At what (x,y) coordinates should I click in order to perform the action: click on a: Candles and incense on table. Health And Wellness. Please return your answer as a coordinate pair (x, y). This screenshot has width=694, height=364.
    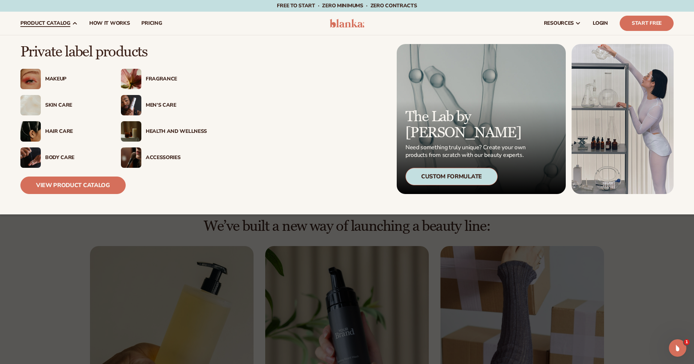
    Looking at the image, I should click on (164, 132).